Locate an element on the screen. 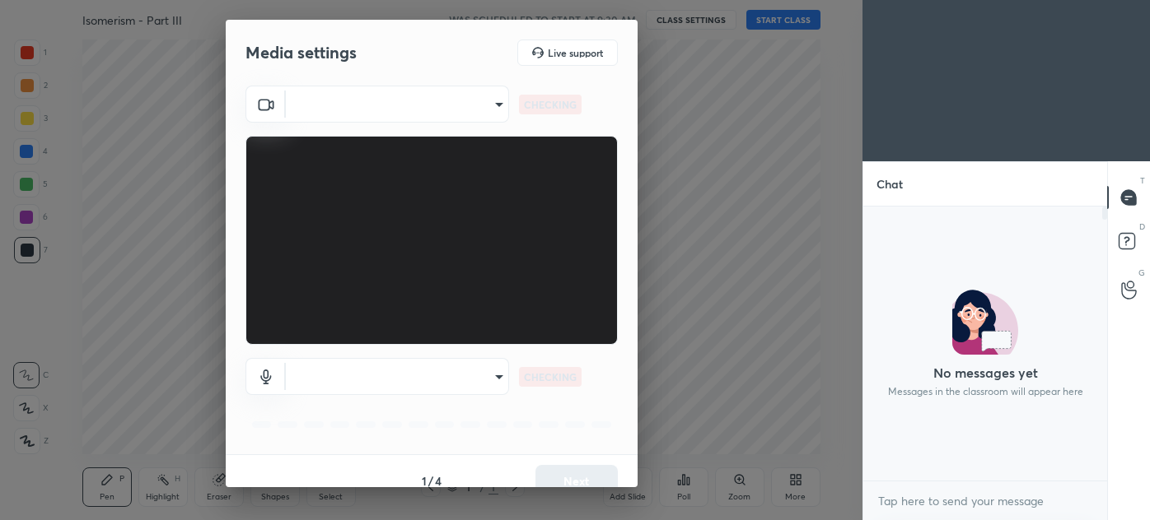 This screenshot has height=520, width=1150. p: T is located at coordinates (1142, 180).